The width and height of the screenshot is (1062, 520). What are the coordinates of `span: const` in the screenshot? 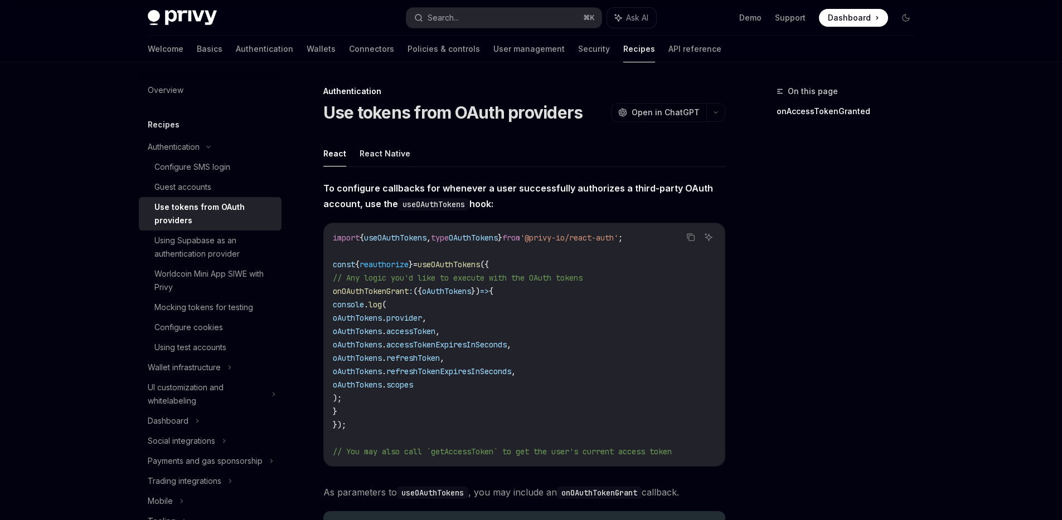 It's located at (344, 265).